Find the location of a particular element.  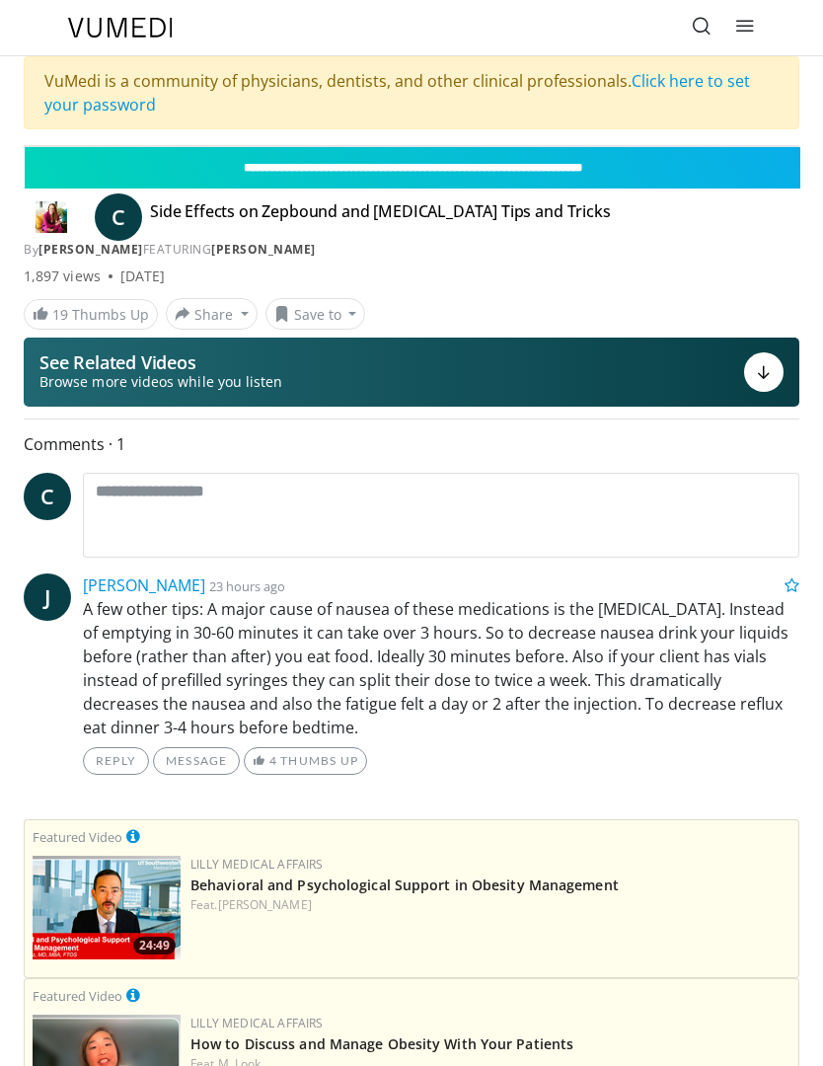

div: VuMedi is a community of physicians, dentists, and other clinical professionals. is located at coordinates (411, 93).